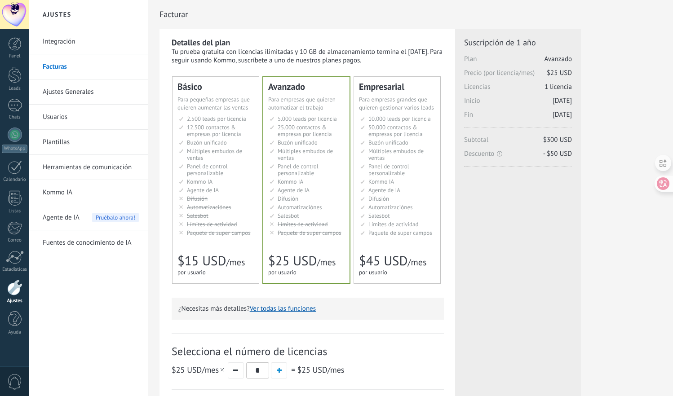 Image resolution: width=673 pixels, height=396 pixels. I want to click on a: Plantillas, so click(91, 142).